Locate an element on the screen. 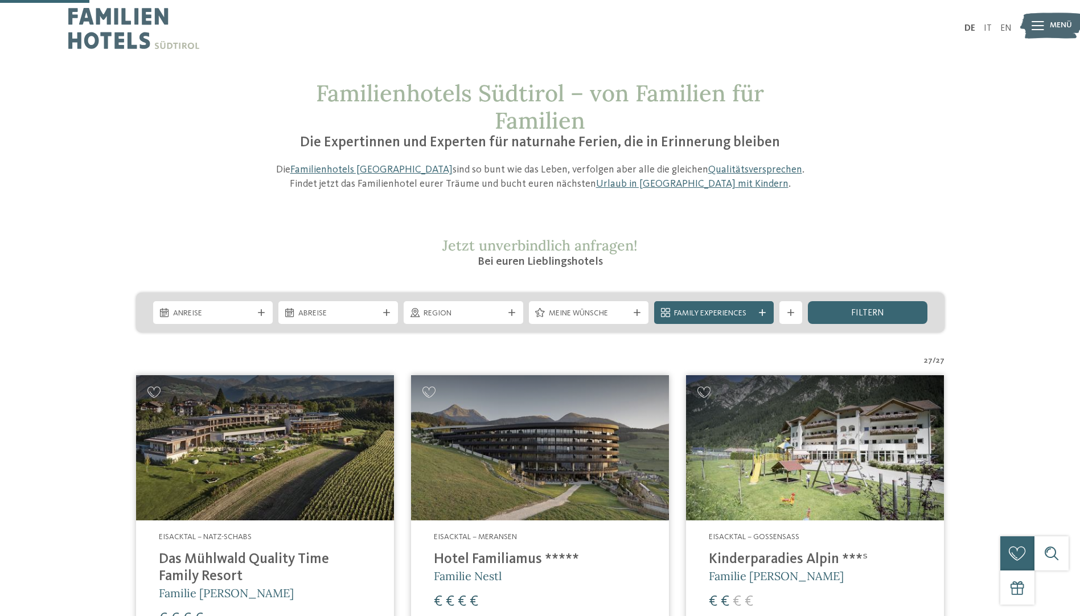  span: Anreise is located at coordinates (213, 314).